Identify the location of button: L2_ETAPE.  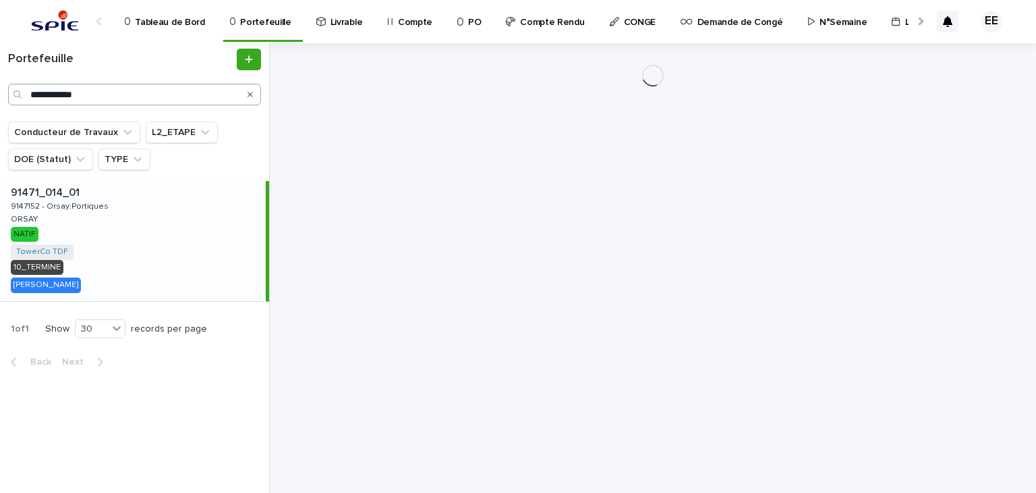
(182, 132).